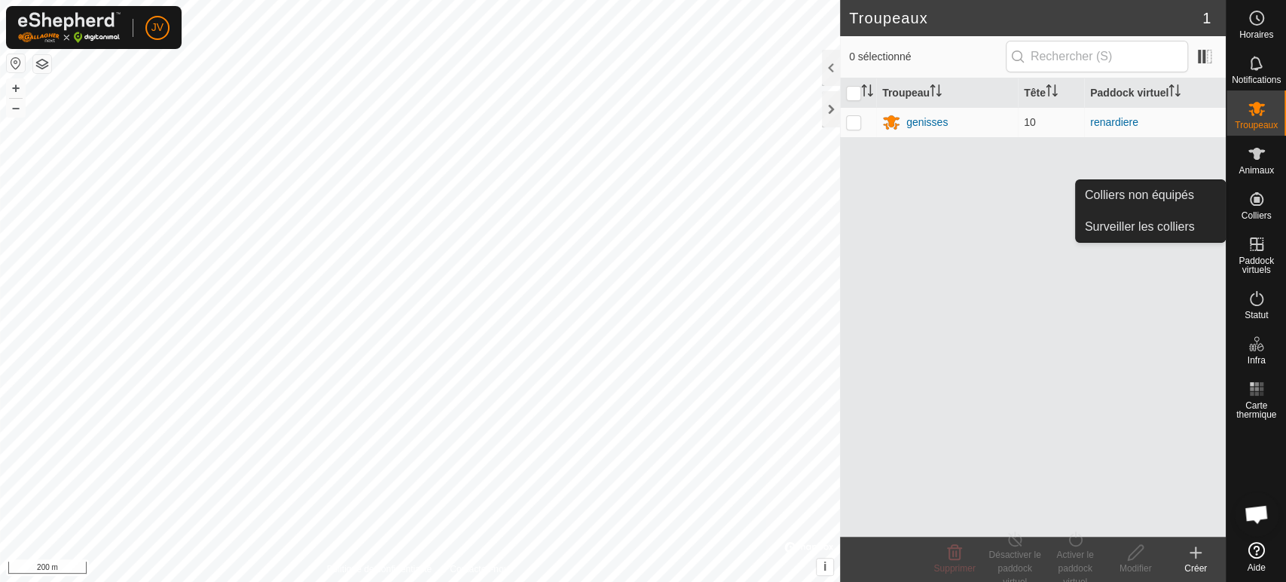  Describe the element at coordinates (1151, 195) in the screenshot. I see `a: Colliers non équipés` at that location.